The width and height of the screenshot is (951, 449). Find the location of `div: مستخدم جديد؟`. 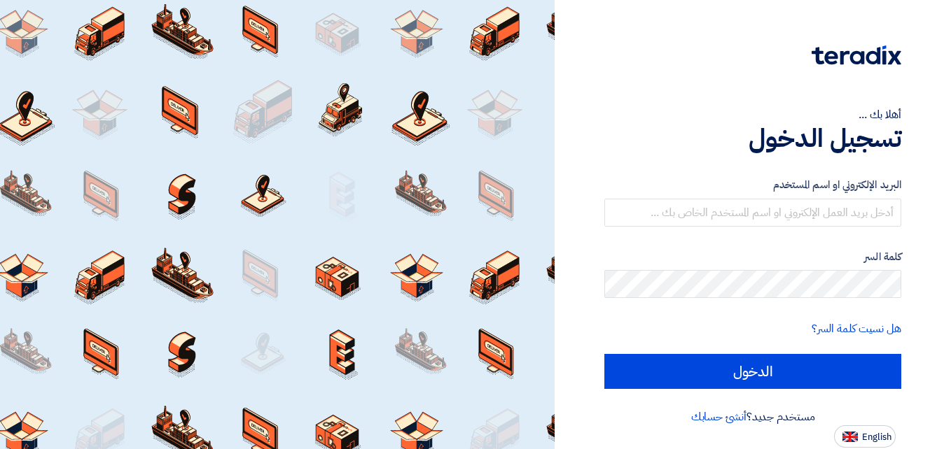

div: مستخدم جديد؟ is located at coordinates (753, 417).